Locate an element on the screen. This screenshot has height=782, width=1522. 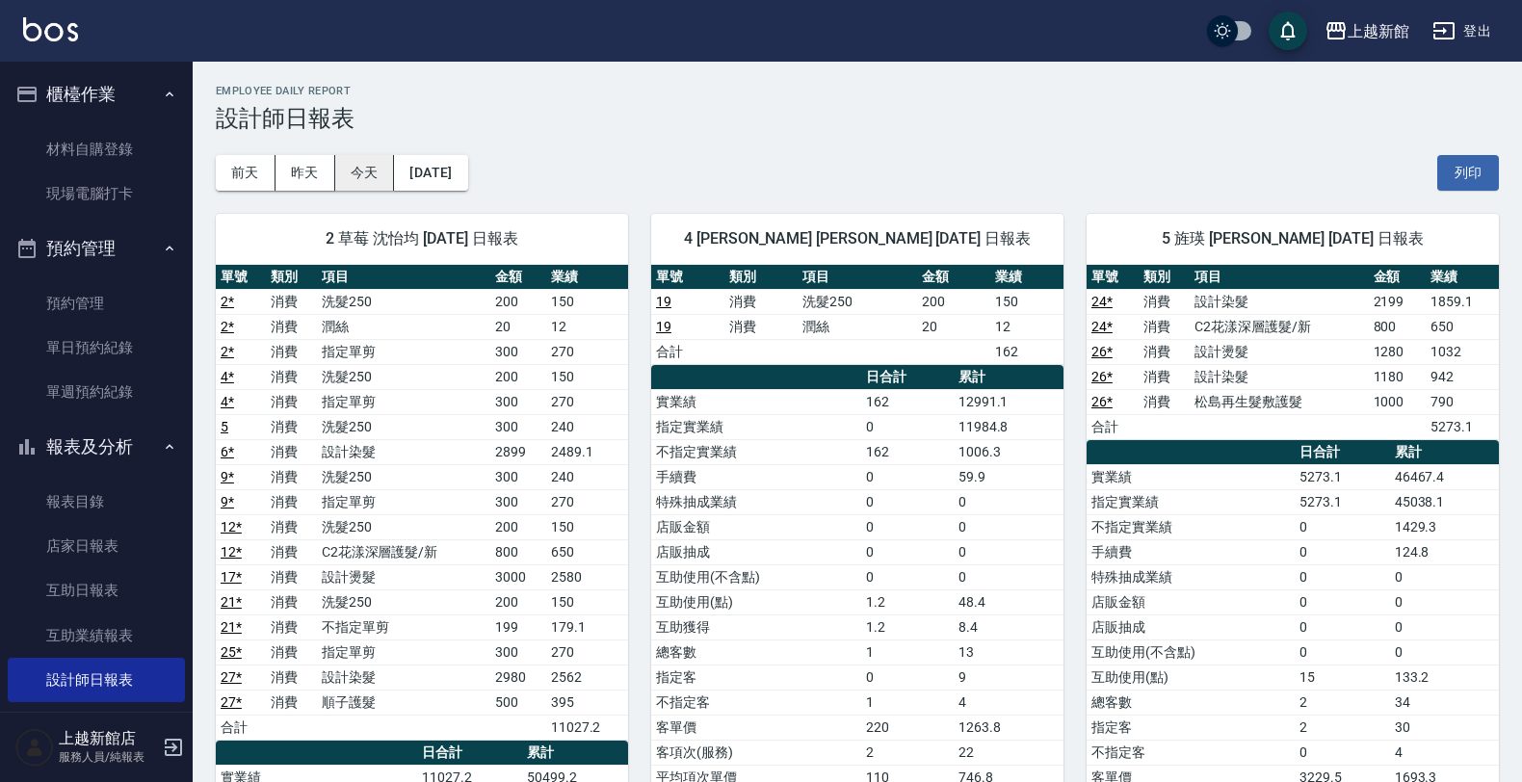
td: 12 is located at coordinates (587, 327).